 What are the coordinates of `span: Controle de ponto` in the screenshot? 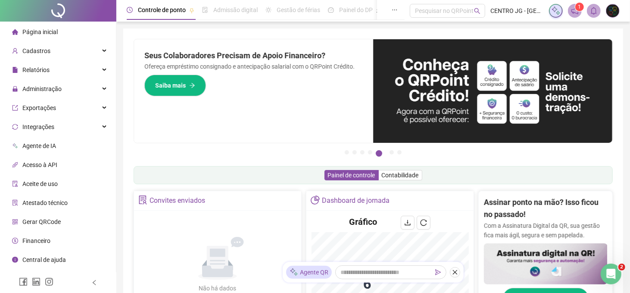 It's located at (162, 10).